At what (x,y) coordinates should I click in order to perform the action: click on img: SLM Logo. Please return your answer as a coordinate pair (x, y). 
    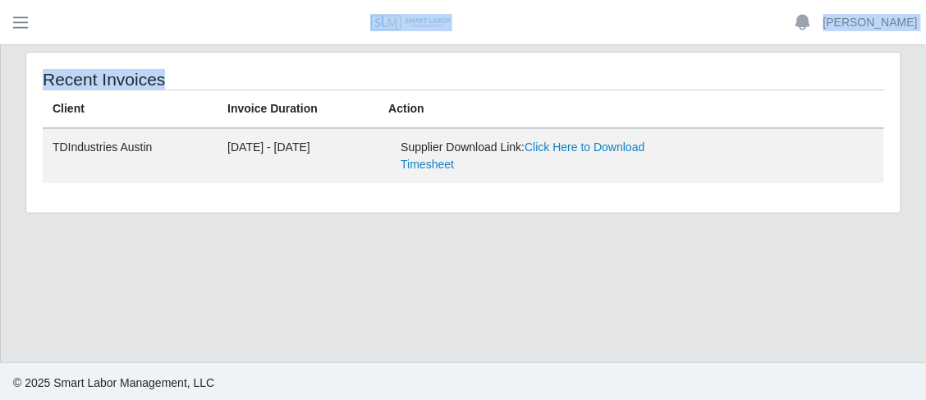
    Looking at the image, I should click on (411, 23).